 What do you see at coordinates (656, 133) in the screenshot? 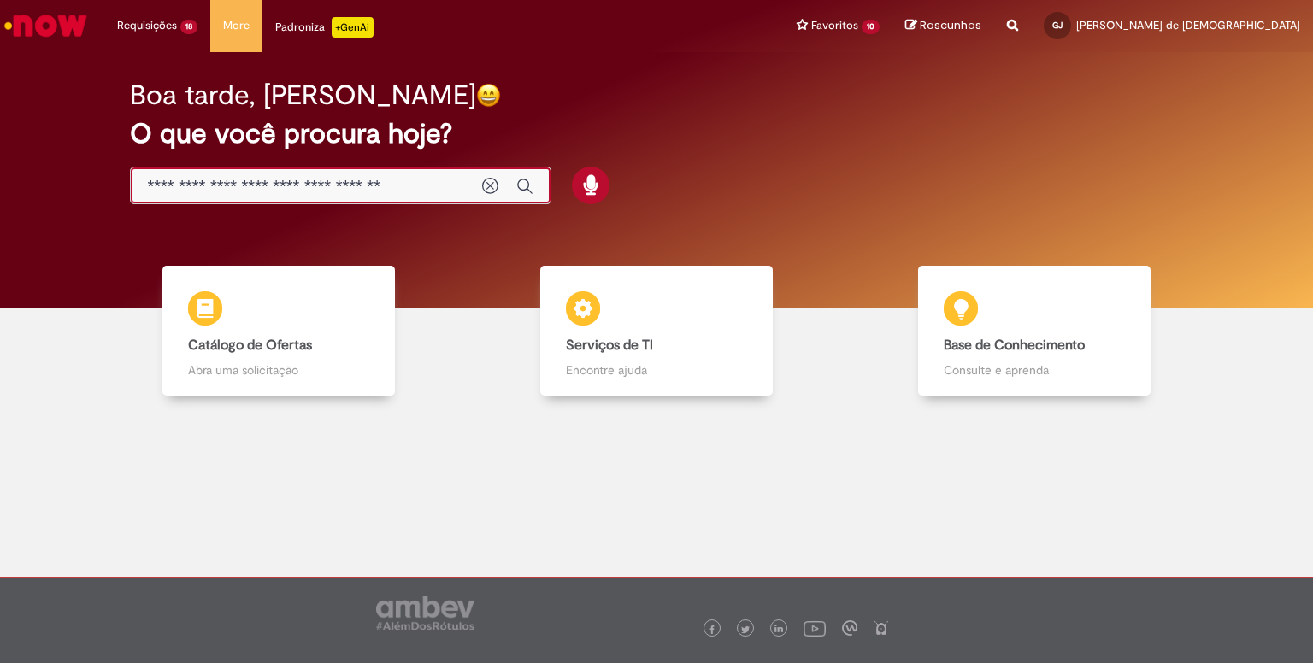
I see `h2: O que você procura hoje?` at bounding box center [656, 133].